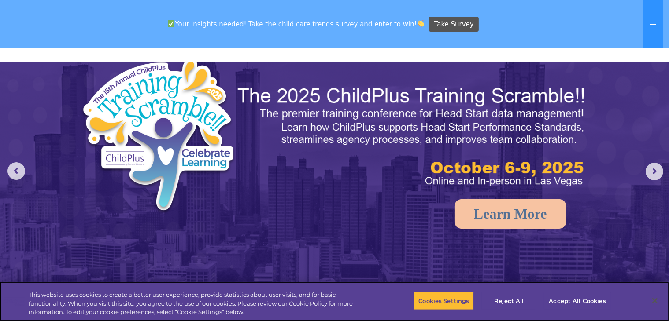 The width and height of the screenshot is (669, 321). What do you see at coordinates (141, 97) in the screenshot?
I see `span: Phone number` at bounding box center [141, 97].